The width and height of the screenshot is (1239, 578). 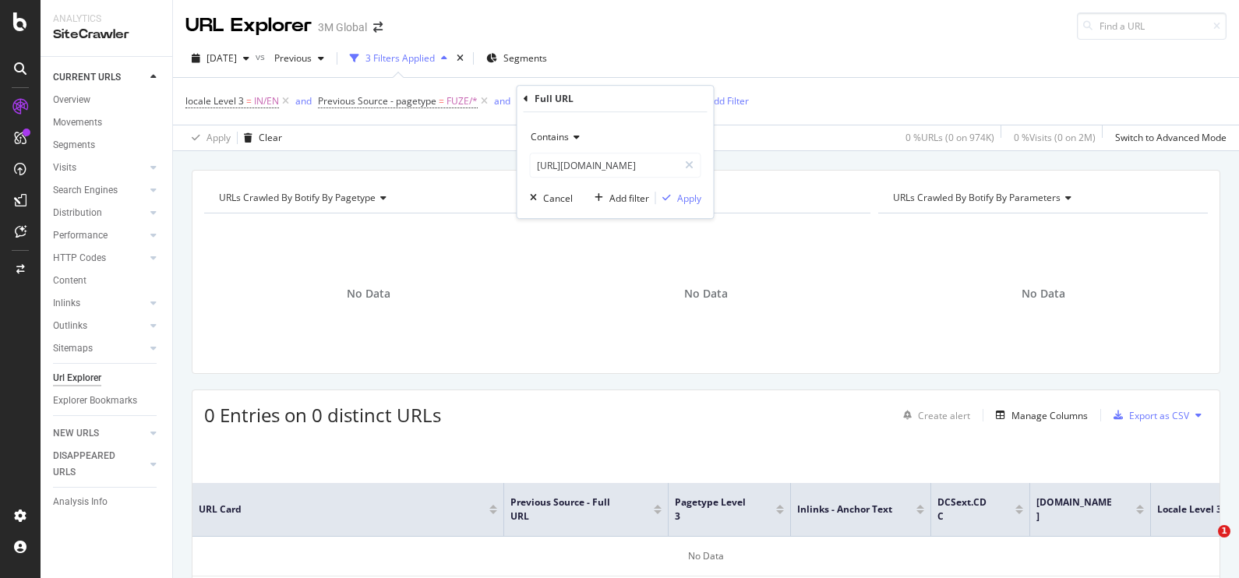 I want to click on div: DISAPPEARED URLS, so click(x=92, y=464).